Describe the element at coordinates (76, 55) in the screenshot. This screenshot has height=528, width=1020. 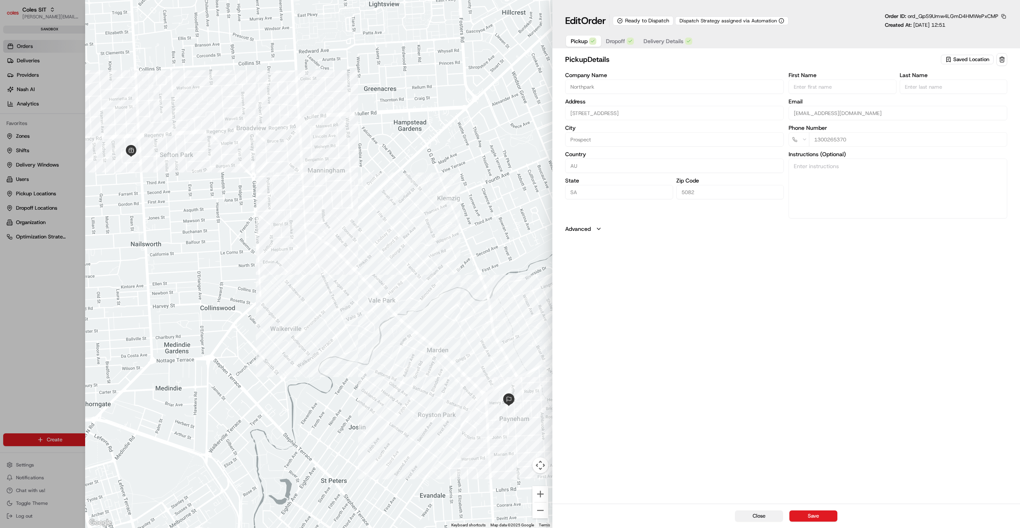
I see `input: Clear` at that location.